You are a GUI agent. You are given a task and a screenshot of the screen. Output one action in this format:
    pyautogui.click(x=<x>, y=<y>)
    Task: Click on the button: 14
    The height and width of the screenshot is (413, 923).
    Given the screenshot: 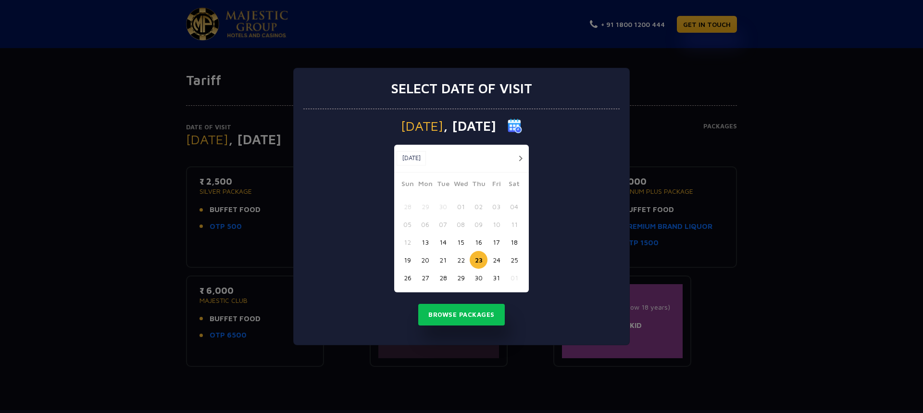 What is the action you would take?
    pyautogui.click(x=443, y=242)
    